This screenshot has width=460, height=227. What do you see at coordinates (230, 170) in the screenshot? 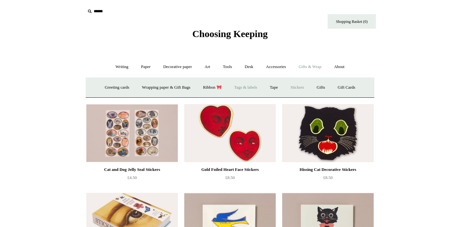
I see `div: Gold Foiled Heart Face Stickers` at bounding box center [230, 170].